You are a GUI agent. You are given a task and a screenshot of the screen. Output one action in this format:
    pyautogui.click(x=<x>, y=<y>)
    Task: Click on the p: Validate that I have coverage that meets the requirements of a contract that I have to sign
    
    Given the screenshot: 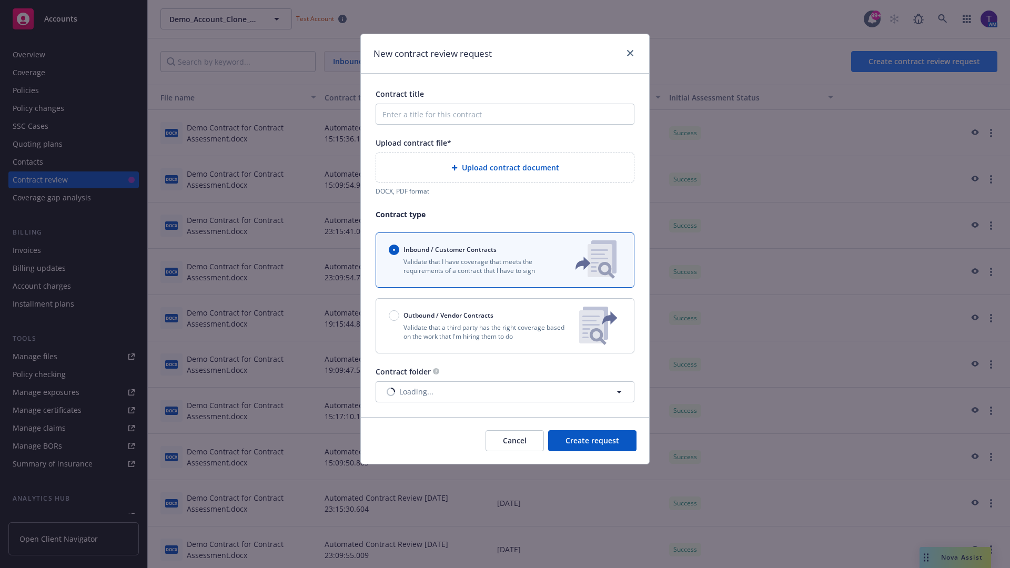 What is the action you would take?
    pyautogui.click(x=473, y=266)
    